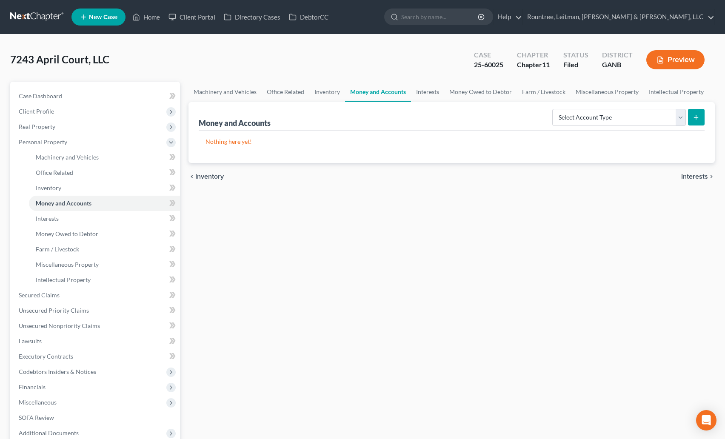 This screenshot has height=439, width=725. Describe the element at coordinates (712, 177) in the screenshot. I see `i: chevron_right` at that location.